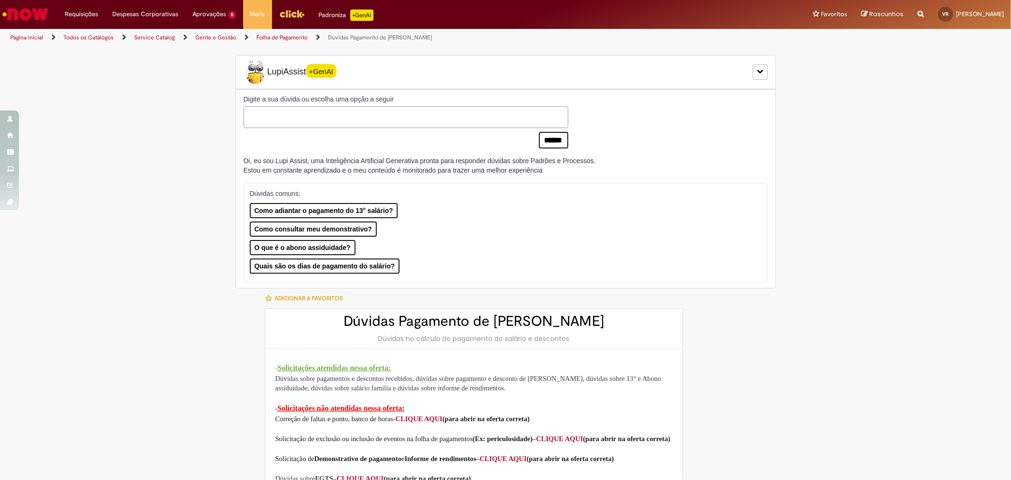 The height and width of the screenshot is (480, 1011). I want to click on img: ServiceNow, so click(25, 14).